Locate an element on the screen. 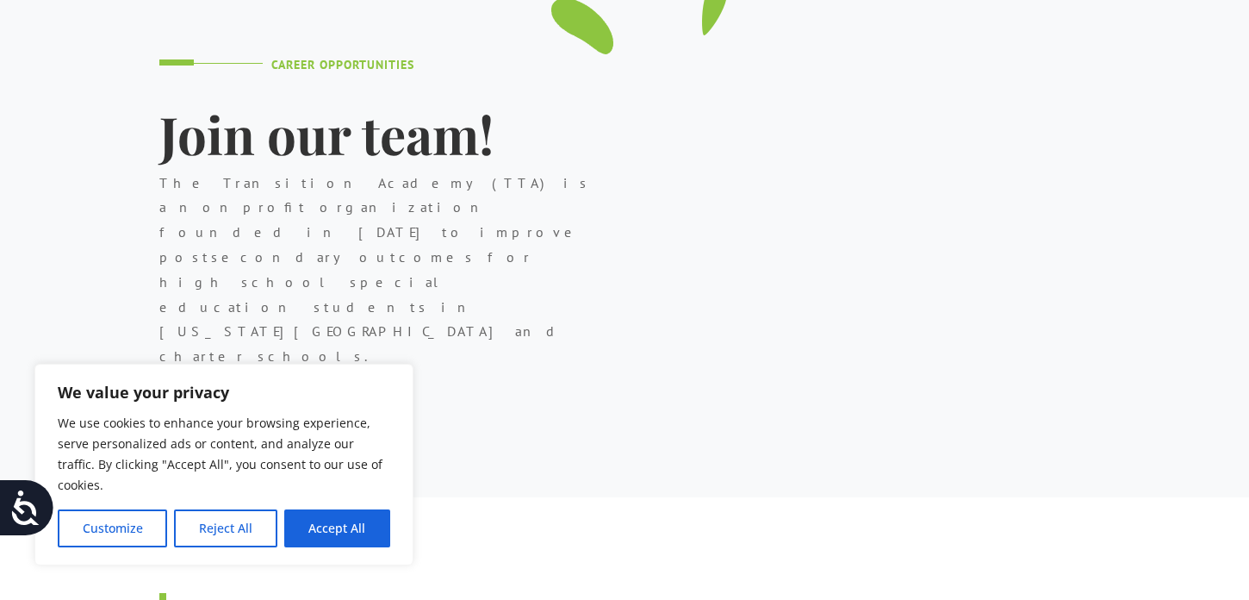 Image resolution: width=1249 pixels, height=600 pixels. button: Customize is located at coordinates (112, 528).